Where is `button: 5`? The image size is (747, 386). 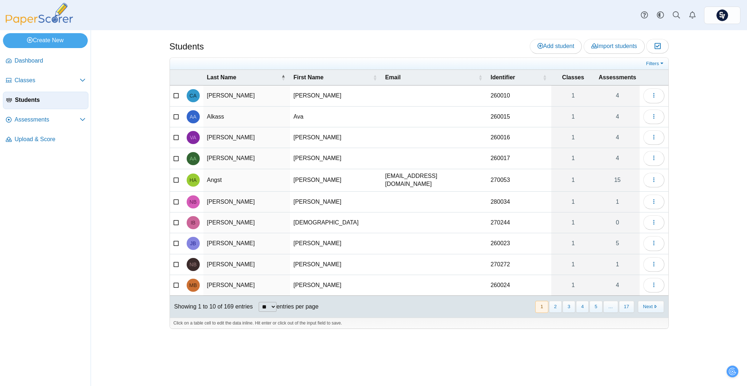
button: 5 is located at coordinates (595, 307).